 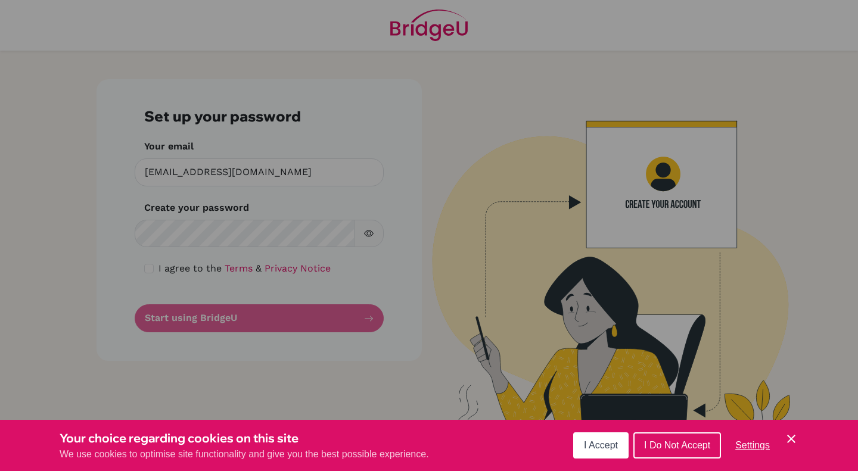 What do you see at coordinates (600, 445) in the screenshot?
I see `span: I Accept` at bounding box center [600, 445].